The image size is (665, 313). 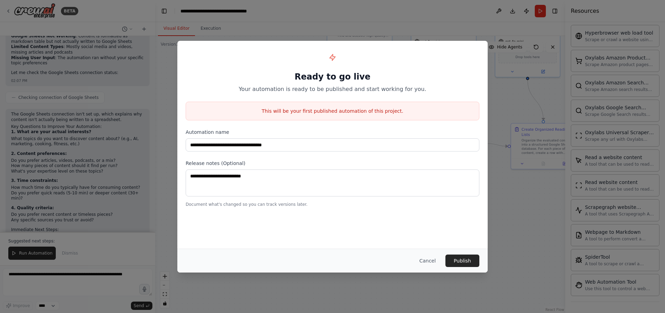 I want to click on p: Your automation is ready to be published and start working for you., so click(x=332, y=89).